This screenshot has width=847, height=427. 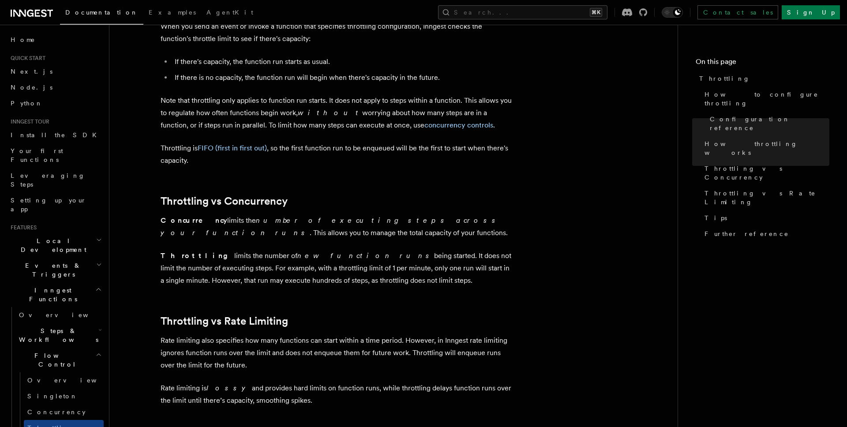 I want to click on a: Home, so click(x=55, y=40).